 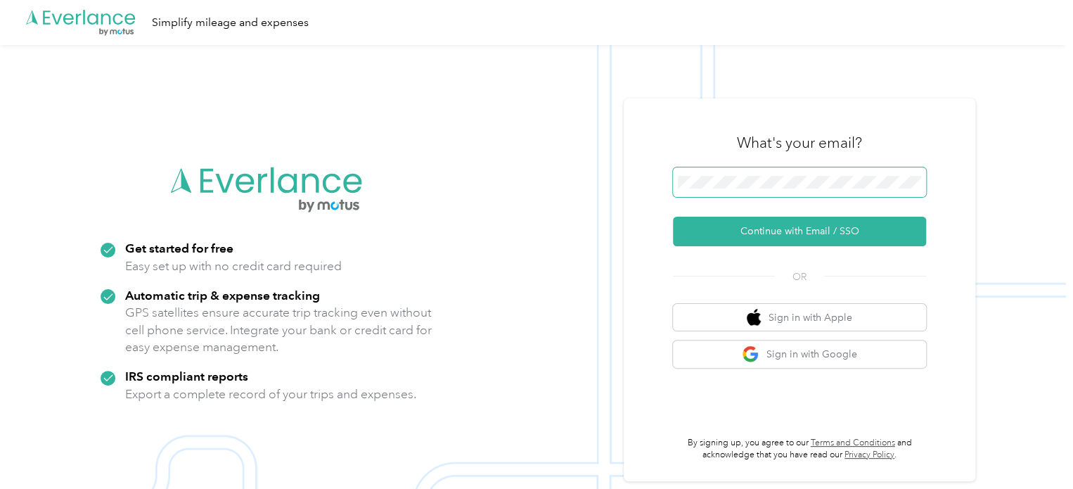 What do you see at coordinates (799, 354) in the screenshot?
I see `button: google logoSign in with Google` at bounding box center [799, 354].